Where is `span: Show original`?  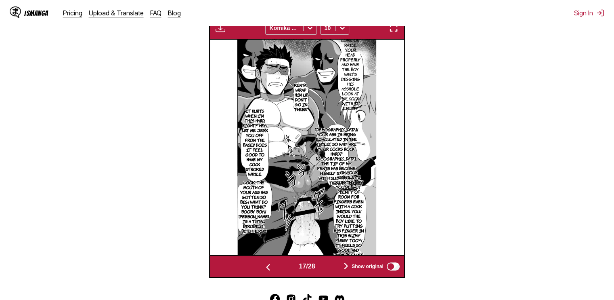 span: Show original is located at coordinates (367, 266).